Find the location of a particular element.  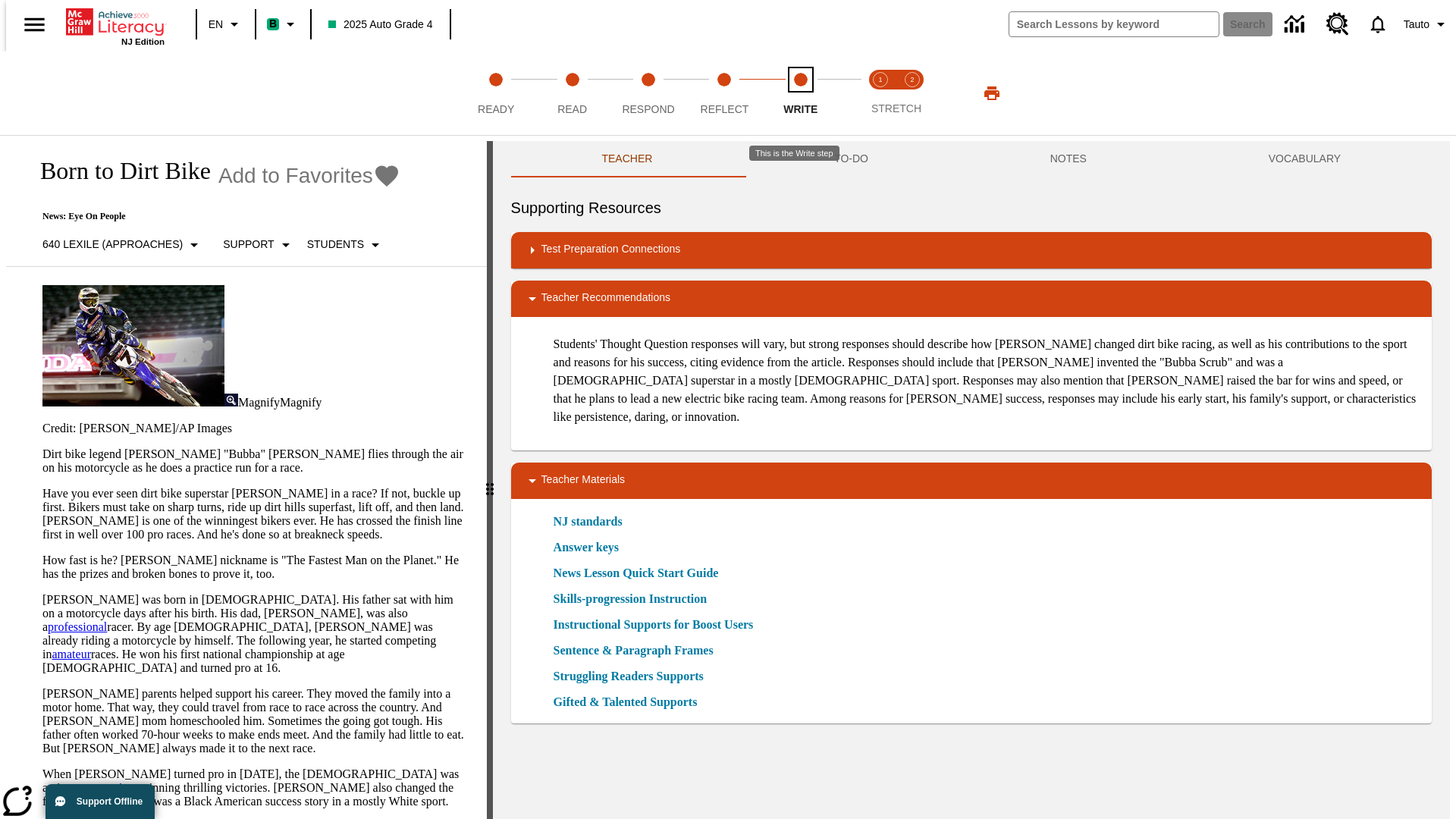

button: Write step 5 of 5 is located at coordinates (801, 94).